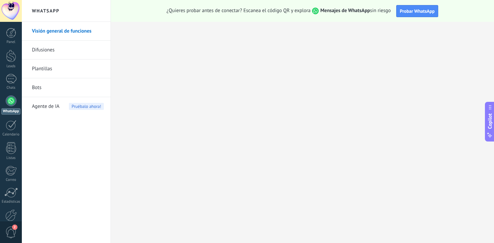 Image resolution: width=494 pixels, height=243 pixels. I want to click on a: Visión general de funciones, so click(68, 31).